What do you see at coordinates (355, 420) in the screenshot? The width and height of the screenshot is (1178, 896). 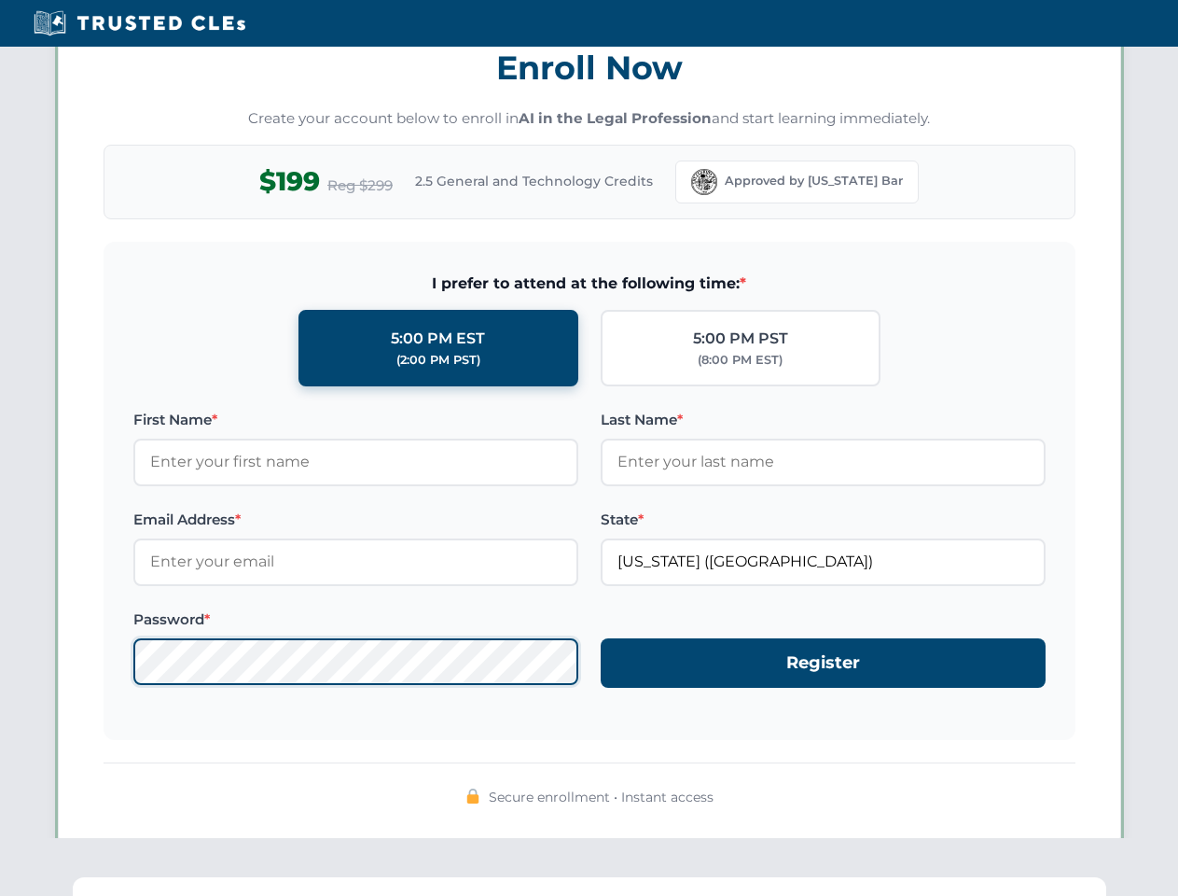 I see `label: First Name` at bounding box center [355, 420].